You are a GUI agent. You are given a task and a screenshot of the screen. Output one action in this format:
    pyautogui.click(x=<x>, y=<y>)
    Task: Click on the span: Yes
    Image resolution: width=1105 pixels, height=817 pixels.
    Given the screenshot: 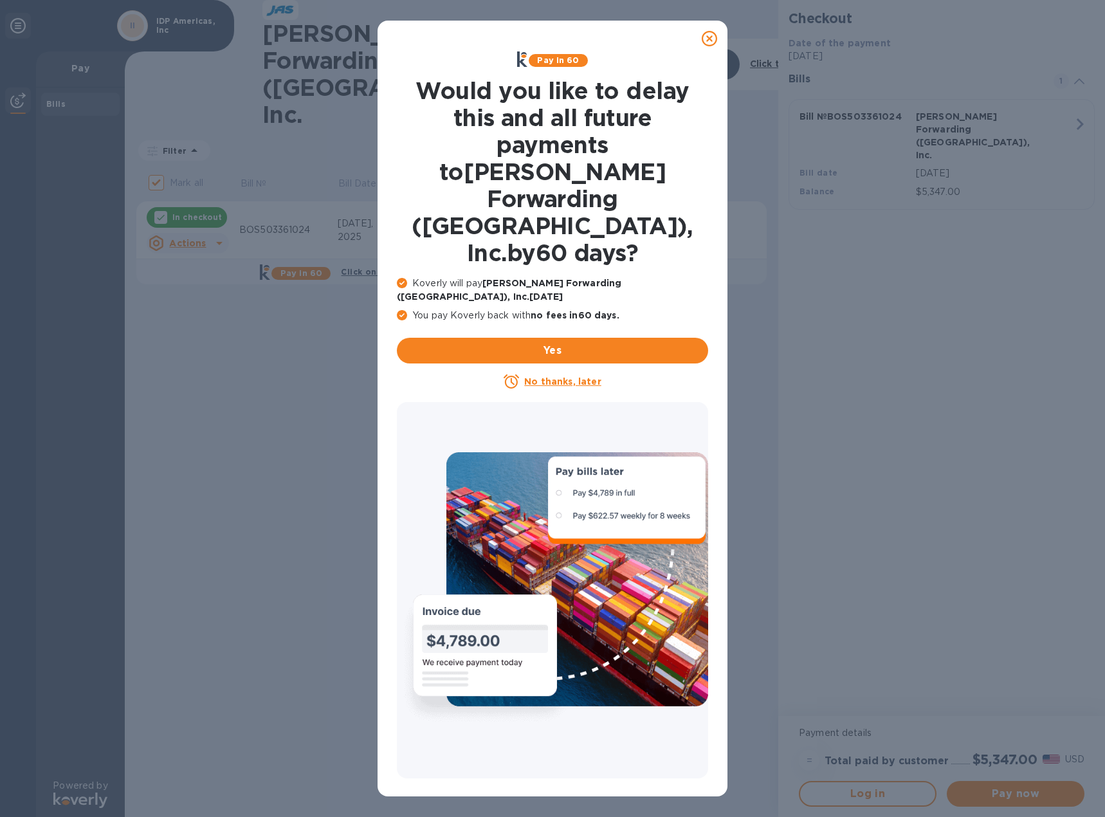 What is the action you would take?
    pyautogui.click(x=553, y=351)
    